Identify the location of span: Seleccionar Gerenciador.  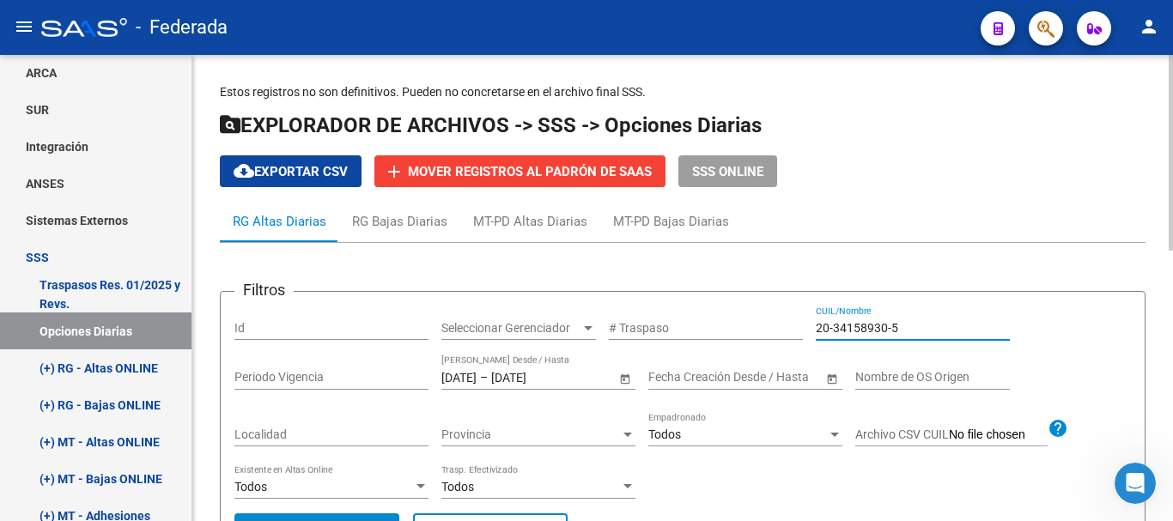
(511, 328).